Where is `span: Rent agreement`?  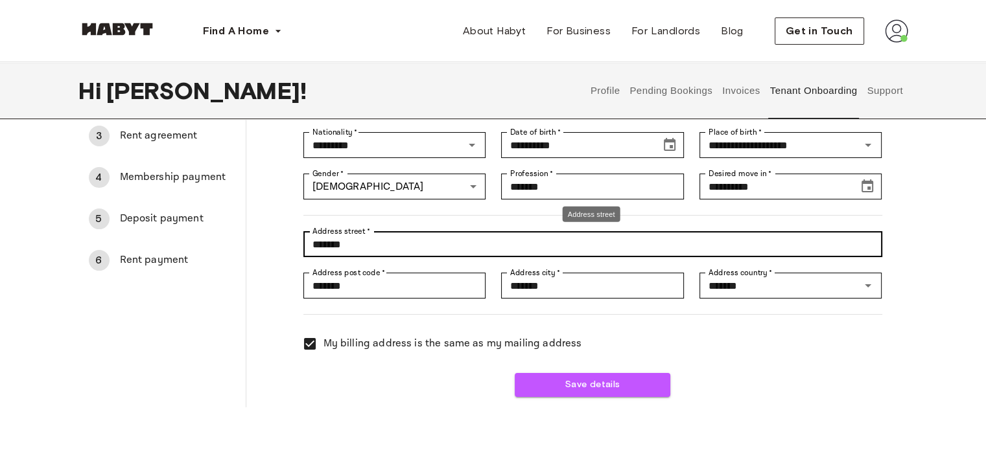
span: Rent agreement is located at coordinates (178, 136).